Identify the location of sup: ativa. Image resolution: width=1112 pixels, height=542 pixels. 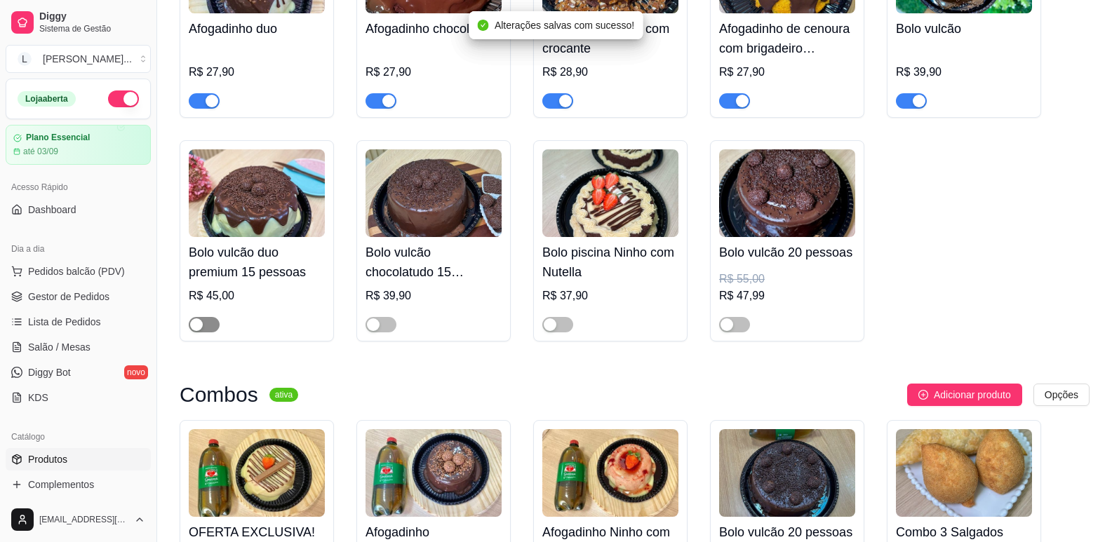
(283, 395).